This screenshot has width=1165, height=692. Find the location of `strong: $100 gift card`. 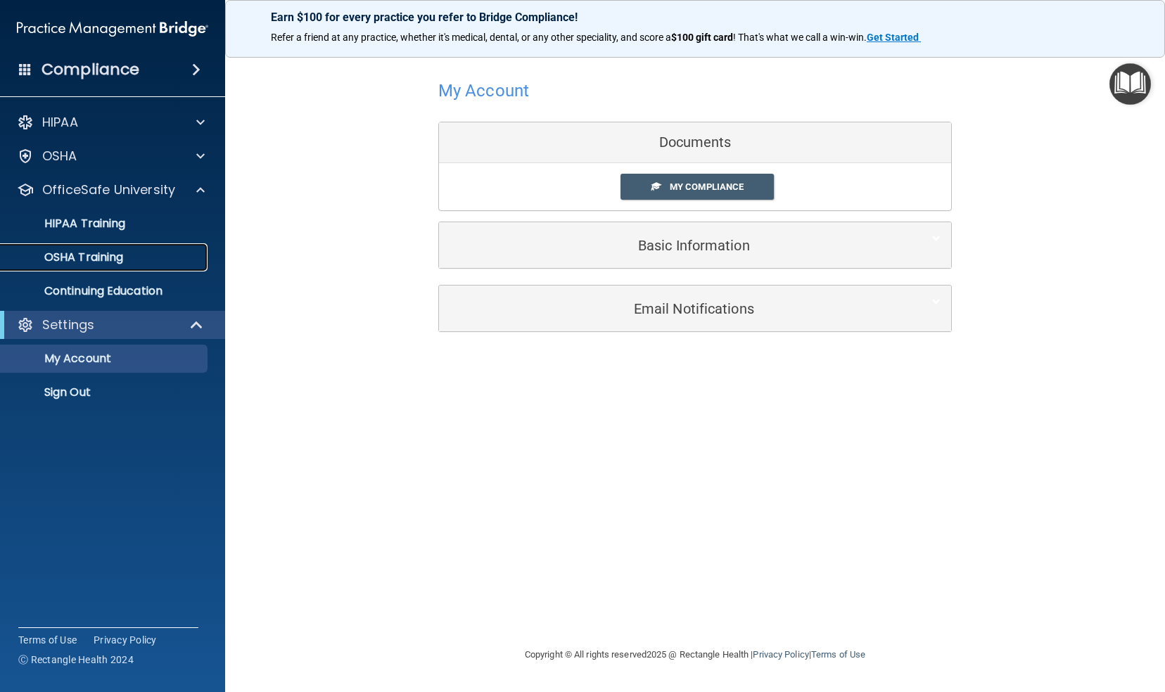

strong: $100 gift card is located at coordinates (702, 37).